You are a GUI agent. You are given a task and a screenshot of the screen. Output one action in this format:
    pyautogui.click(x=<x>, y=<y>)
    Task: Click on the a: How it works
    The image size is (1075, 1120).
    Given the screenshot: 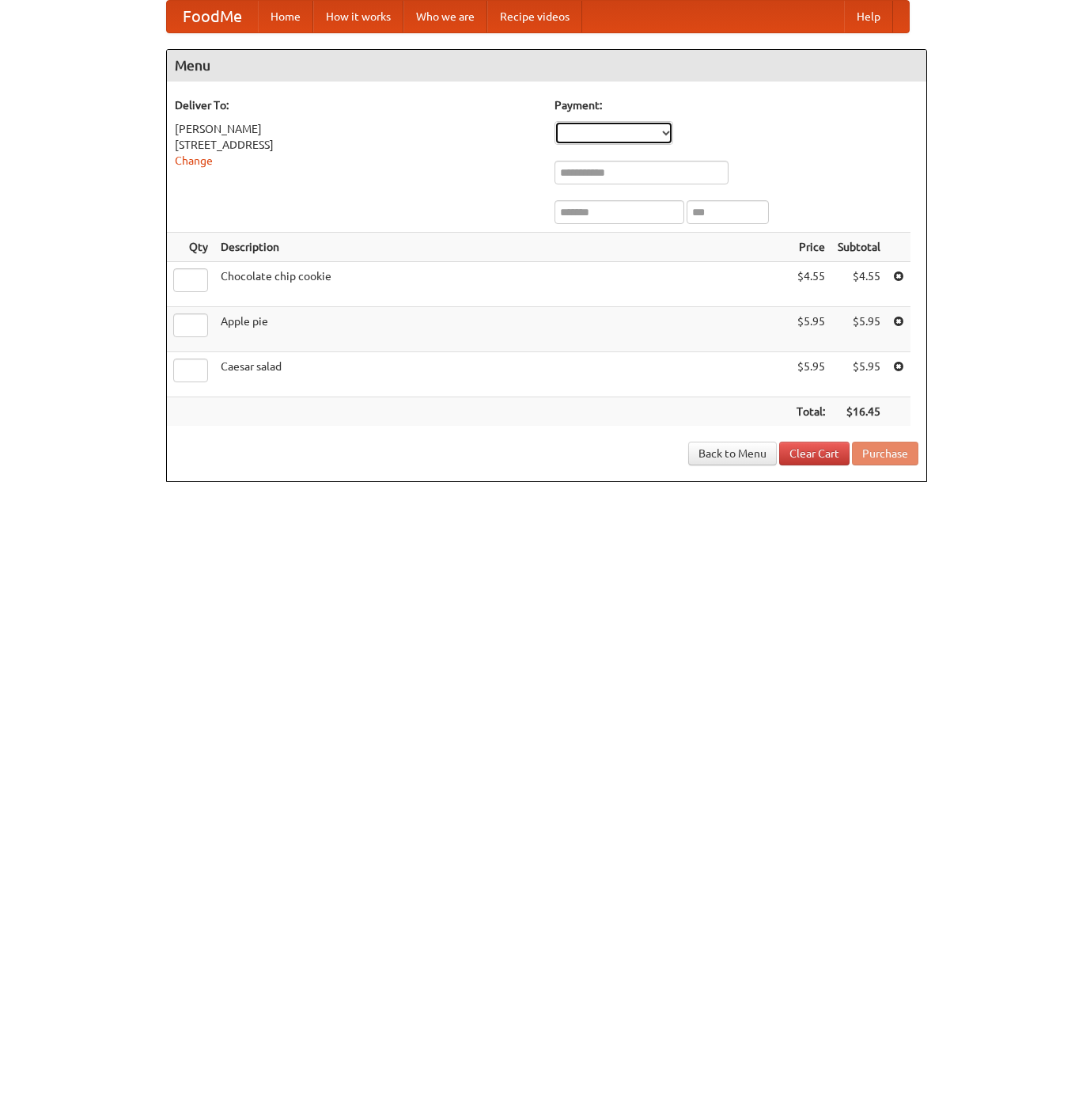 What is the action you would take?
    pyautogui.click(x=358, y=17)
    